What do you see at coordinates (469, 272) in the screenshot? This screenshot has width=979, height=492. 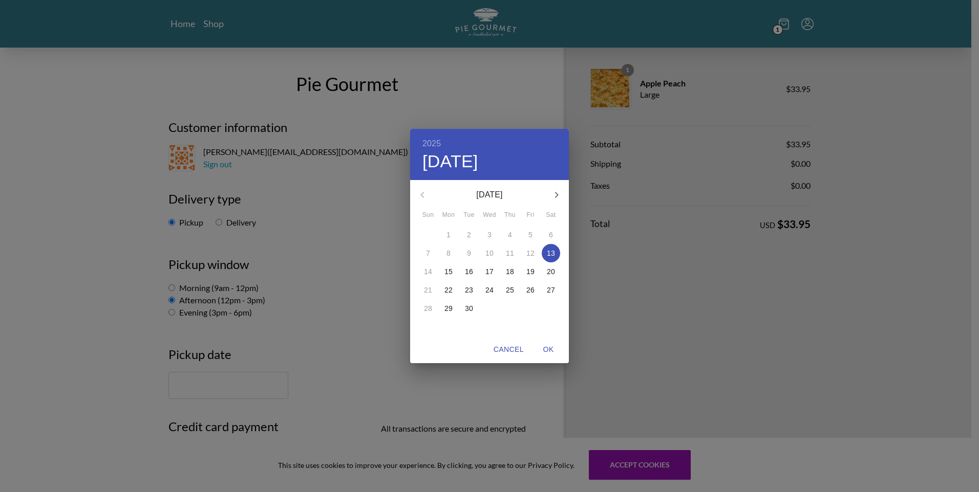 I see `p: 16` at bounding box center [469, 272].